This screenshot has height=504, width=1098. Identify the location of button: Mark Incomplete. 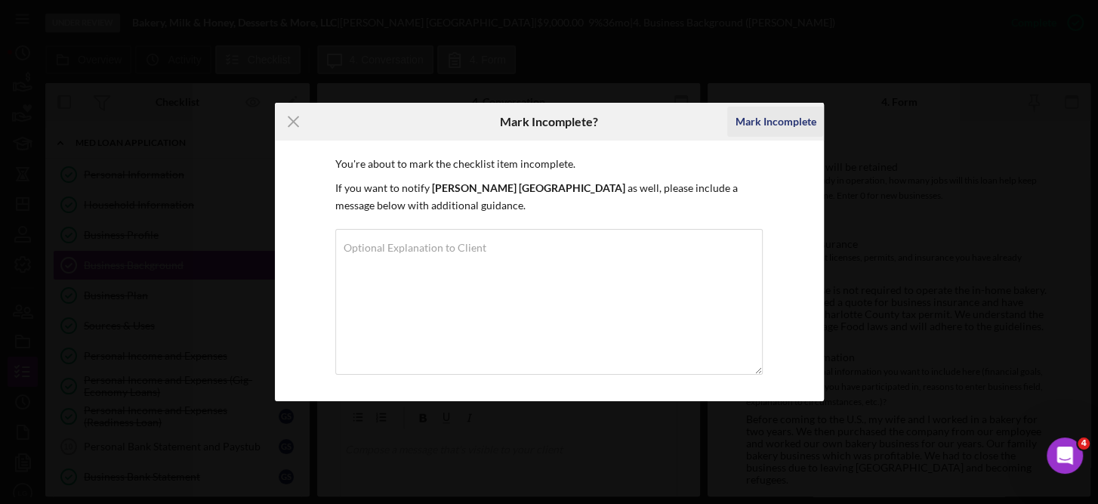
(775, 122).